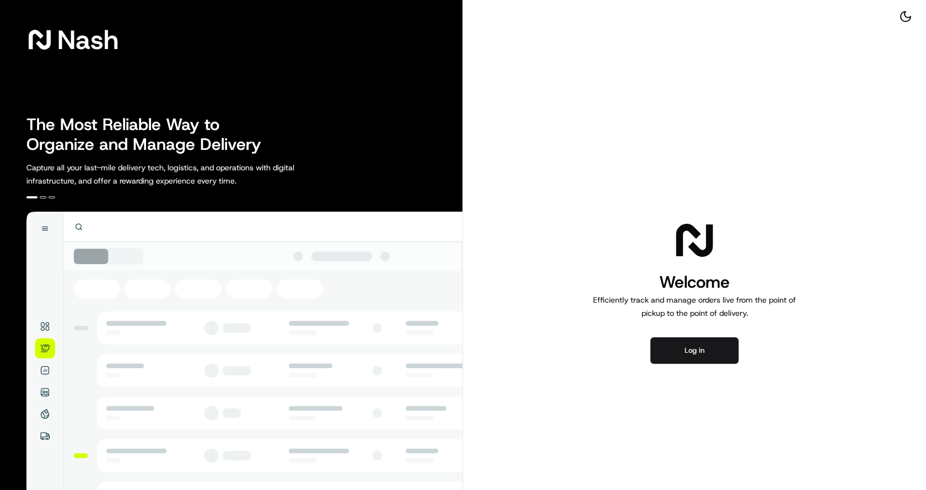 The width and height of the screenshot is (926, 490). I want to click on span: Nash, so click(88, 40).